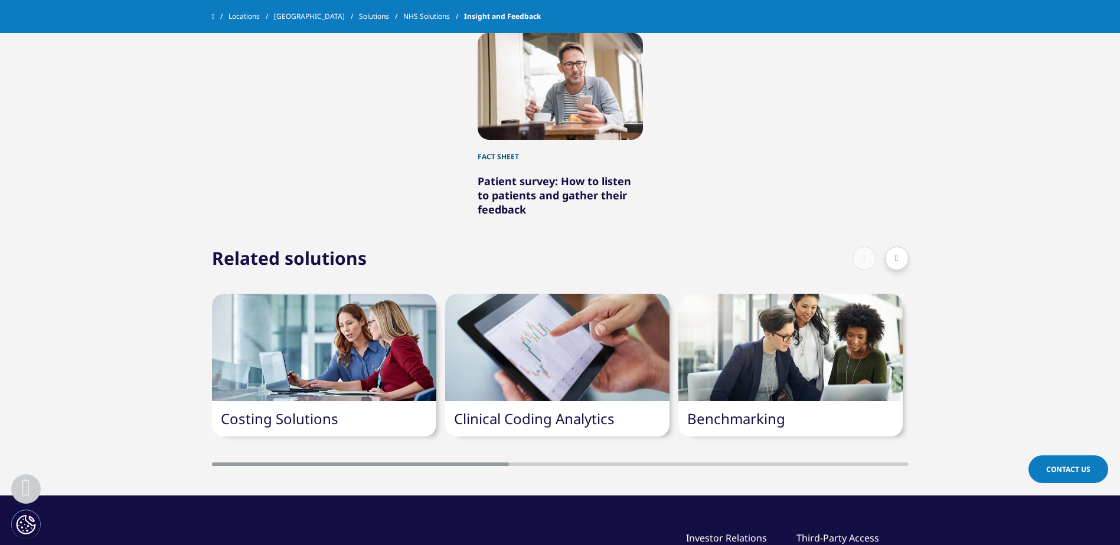 This screenshot has width=1120, height=545. What do you see at coordinates (381, 17) in the screenshot?
I see `a: Solutions` at bounding box center [381, 17].